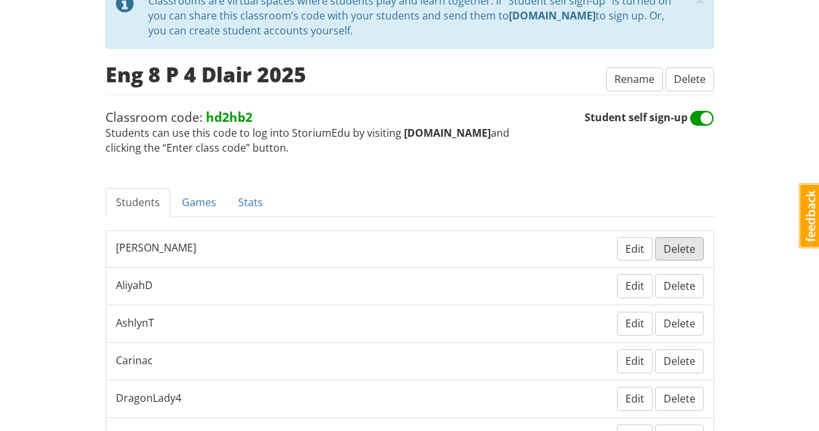 The width and height of the screenshot is (819, 431). I want to click on h2: Eng 8 P 4 Dlair 2025, so click(206, 74).